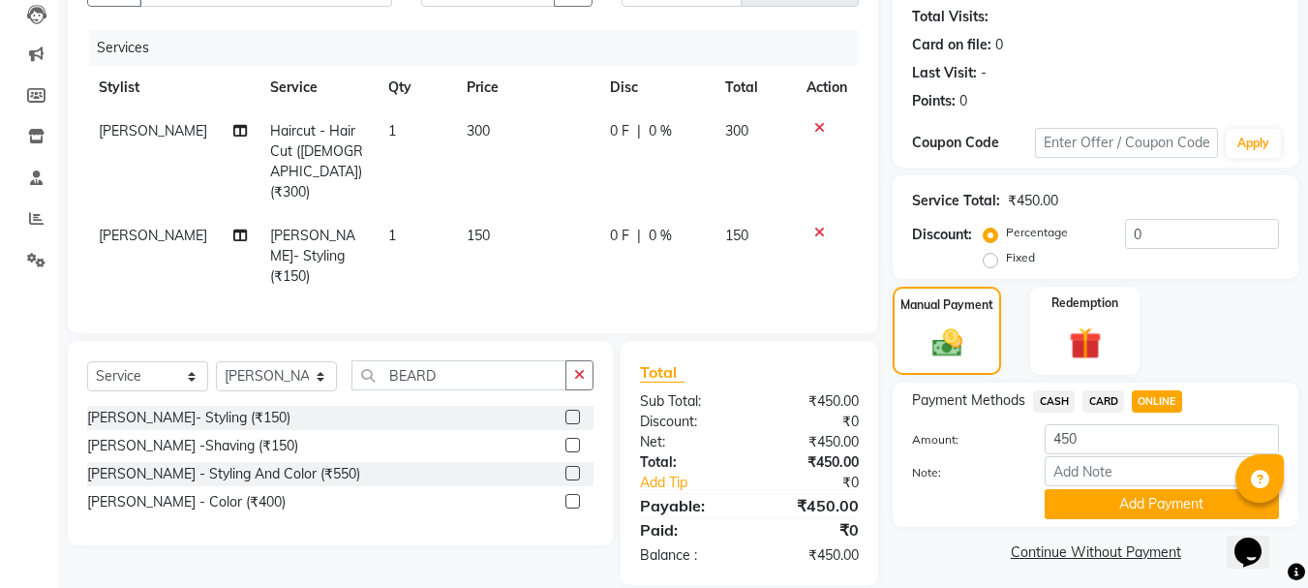 The height and width of the screenshot is (588, 1308). Describe the element at coordinates (968, 400) in the screenshot. I see `span: Payment Methods` at that location.